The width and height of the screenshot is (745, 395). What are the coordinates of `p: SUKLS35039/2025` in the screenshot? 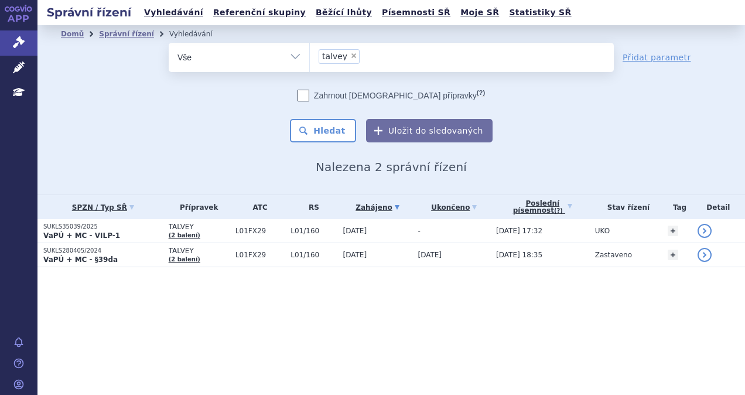 It's located at (103, 227).